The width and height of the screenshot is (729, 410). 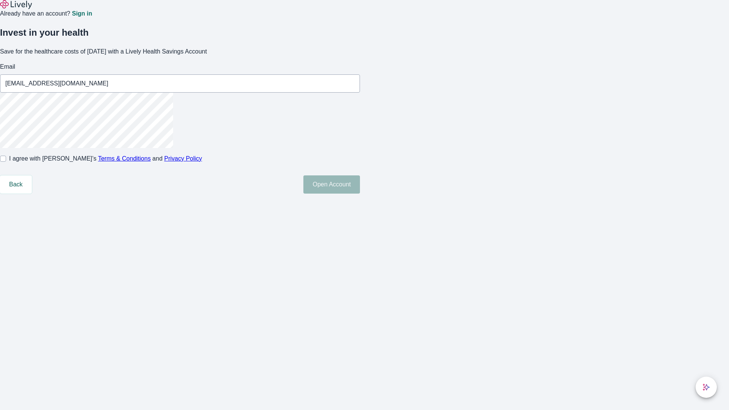 I want to click on a: Terms & Conditions, so click(x=124, y=158).